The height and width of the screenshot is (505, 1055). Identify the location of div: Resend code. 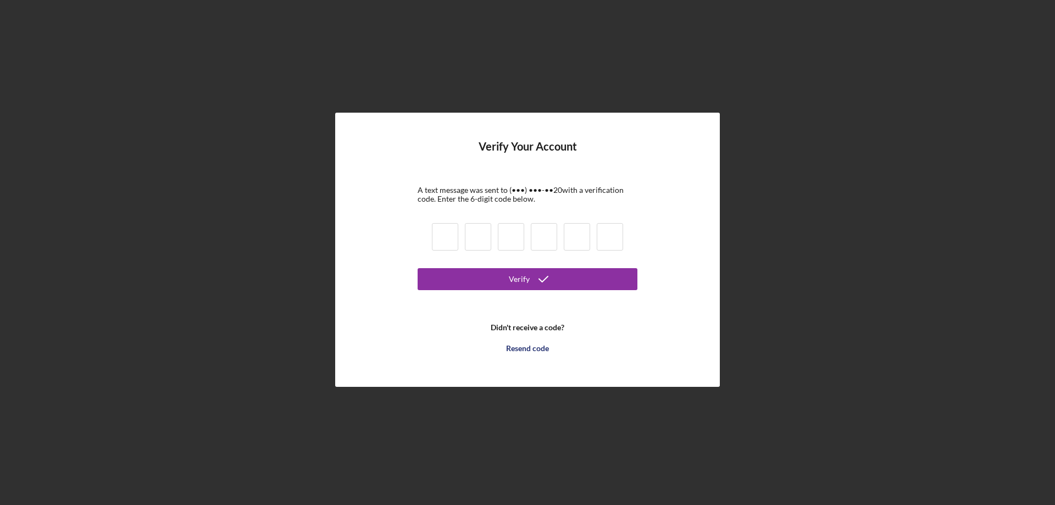
(527, 348).